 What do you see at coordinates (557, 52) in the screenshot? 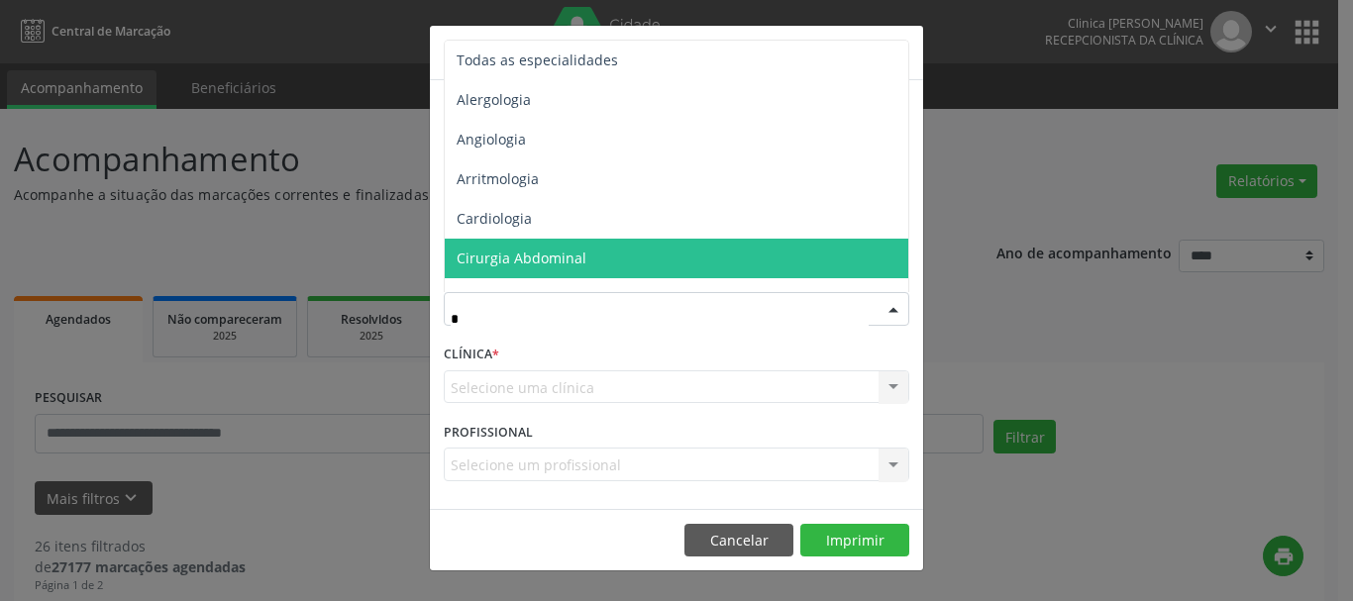
I see `h5: Relatório de agendamentos` at bounding box center [557, 52].